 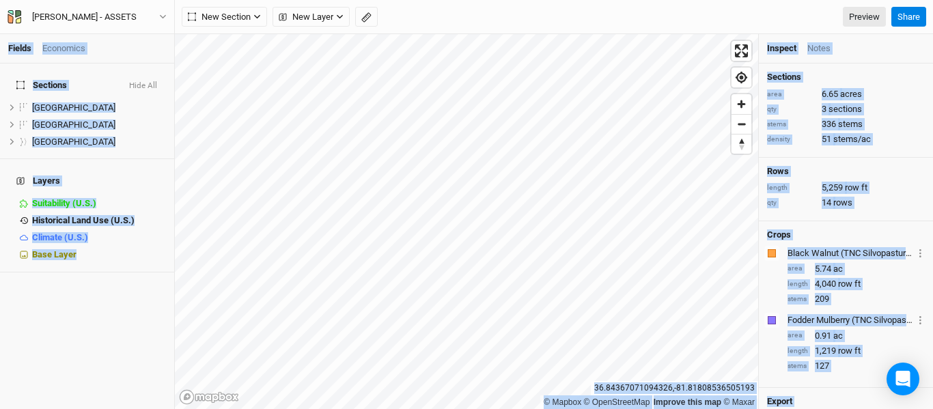 I want to click on div: 51, so click(x=846, y=139).